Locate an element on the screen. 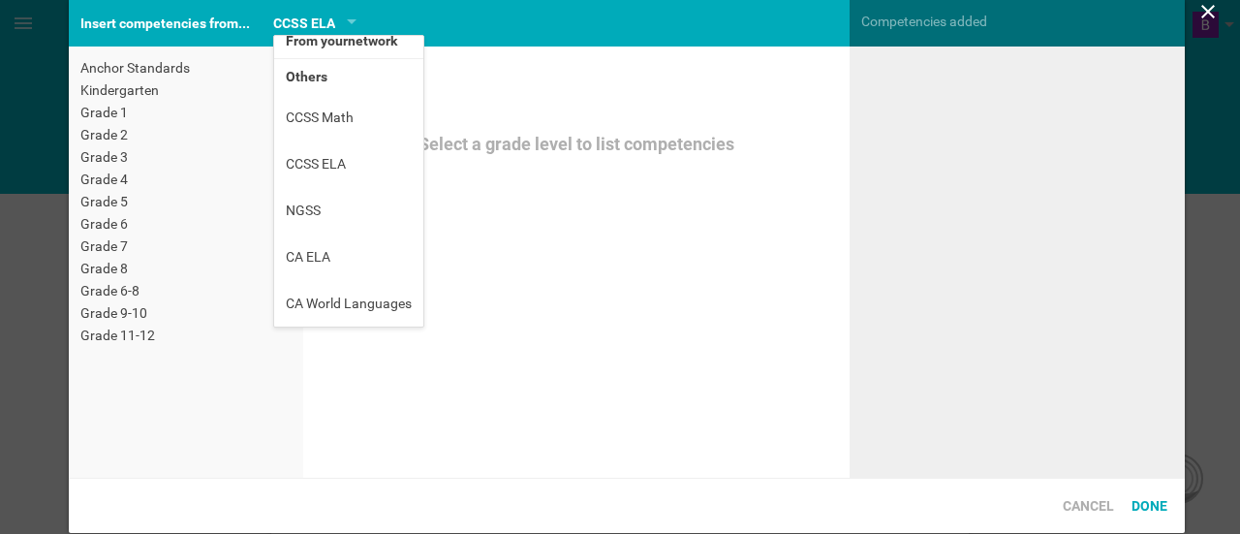 The height and width of the screenshot is (534, 1240). div: Grade 9-10 is located at coordinates (186, 313).